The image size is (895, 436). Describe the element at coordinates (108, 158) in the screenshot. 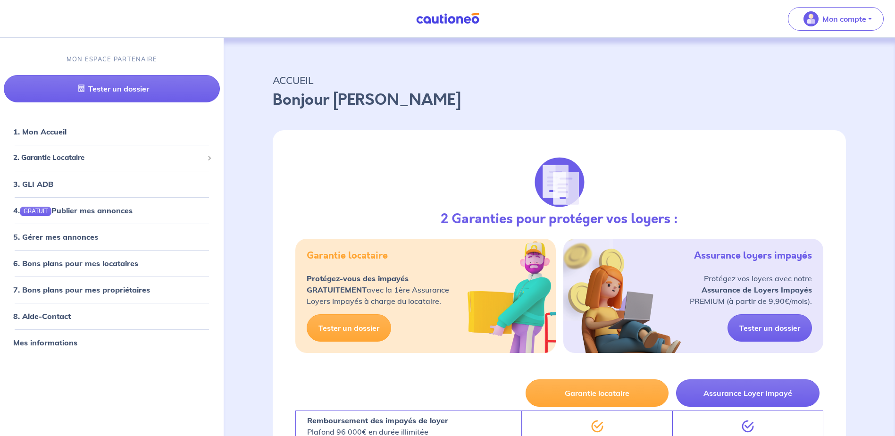

I see `span: 2. Garantie Locataire` at that location.